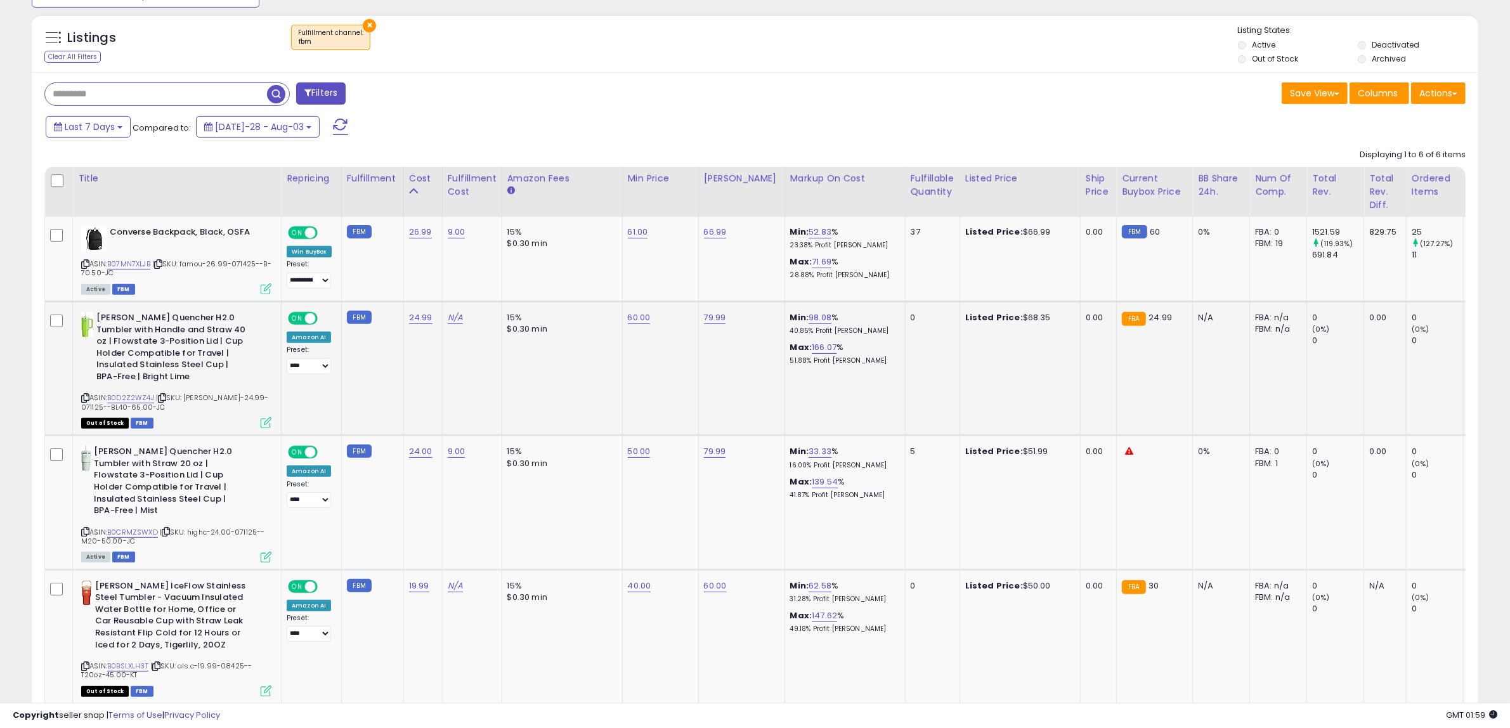 Image resolution: width=1510 pixels, height=728 pixels. What do you see at coordinates (1154, 185) in the screenshot?
I see `div: Current Buybox Price` at bounding box center [1154, 185].